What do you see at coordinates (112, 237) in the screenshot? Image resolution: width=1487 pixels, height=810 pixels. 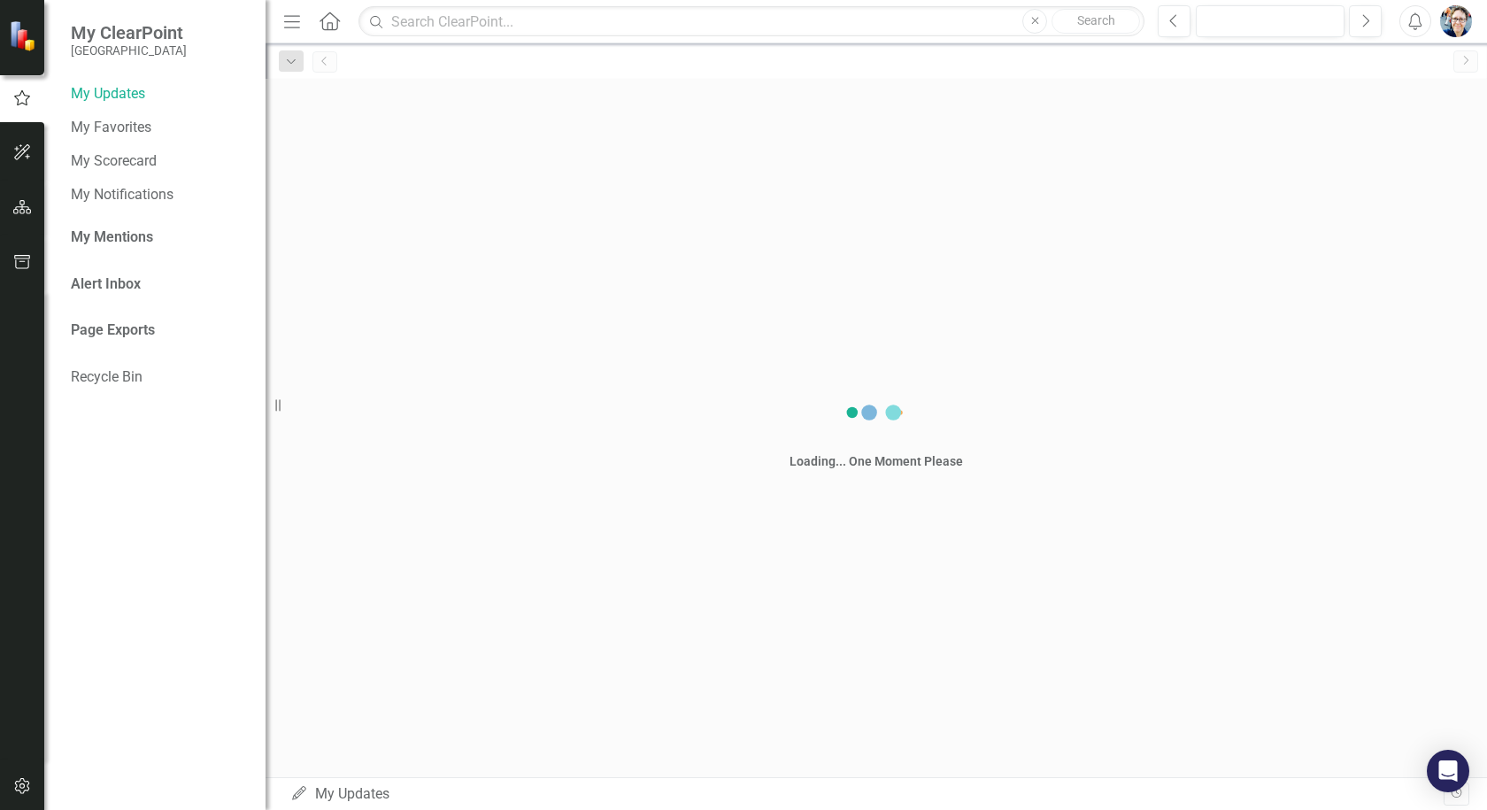 I see `a: My Mentions` at bounding box center [112, 237].